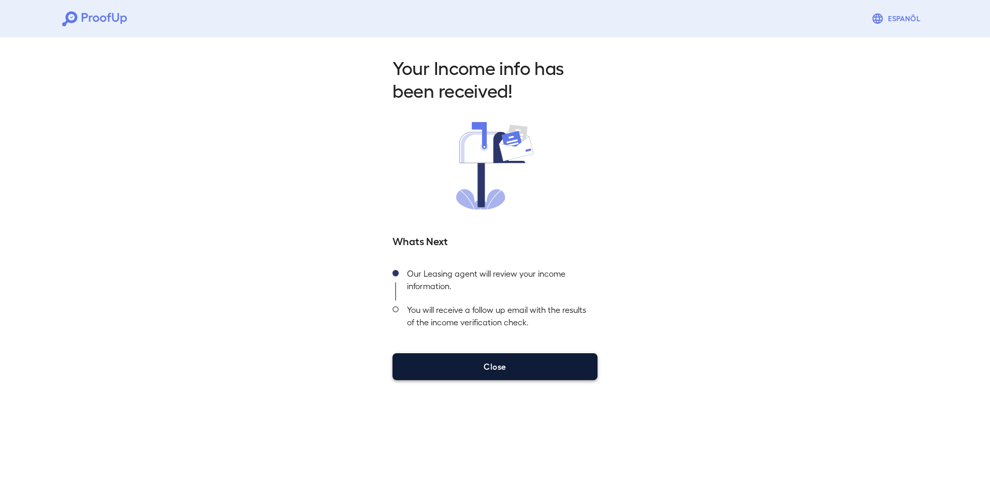 The height and width of the screenshot is (482, 990). Describe the element at coordinates (498, 283) in the screenshot. I see `div: Our Leasing agent will review your income information.` at that location.